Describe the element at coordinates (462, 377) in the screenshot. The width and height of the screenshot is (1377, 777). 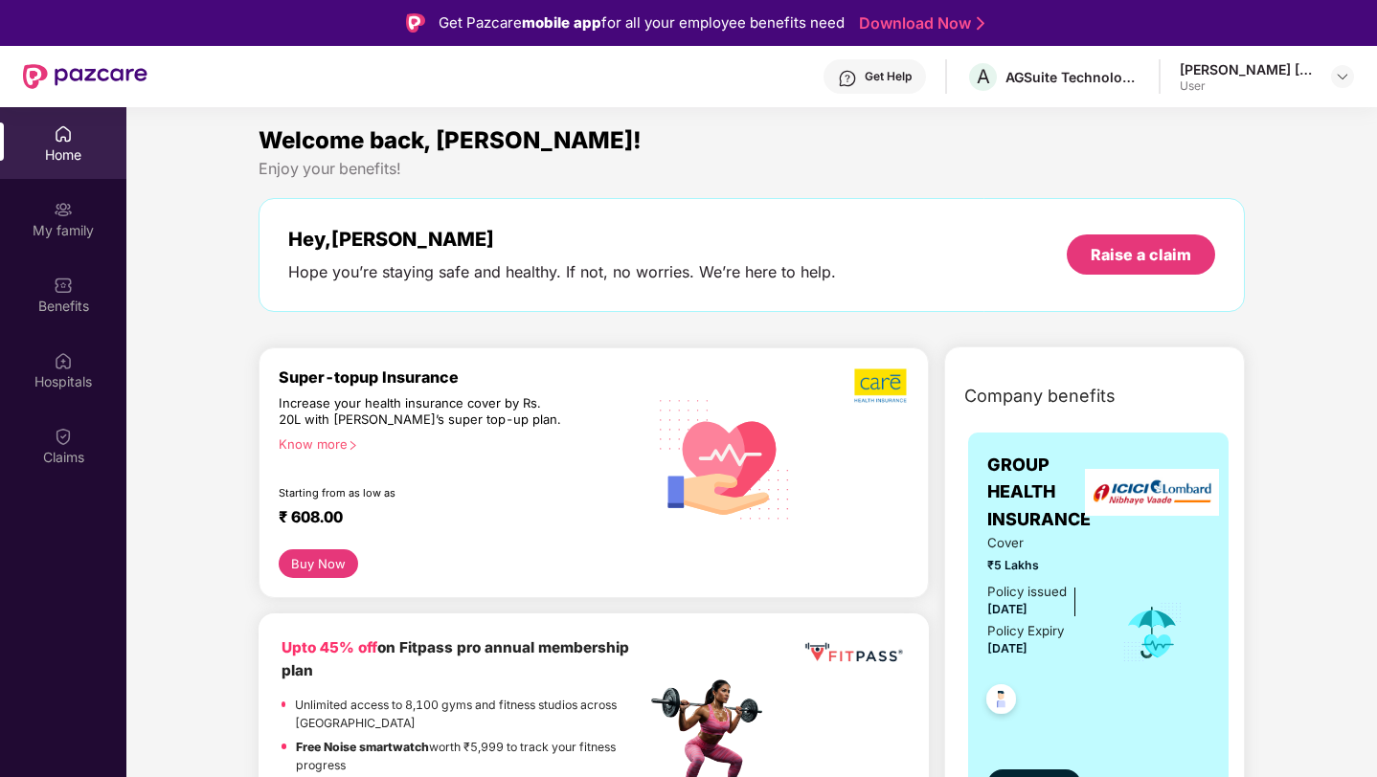
I see `div: Super-topup Insurance` at that location.